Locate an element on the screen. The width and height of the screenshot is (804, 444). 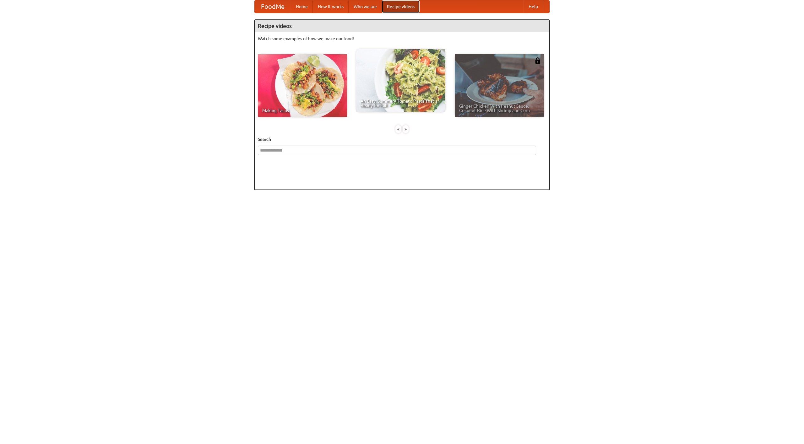
span: An Easy, Summery Tomato Pasta That's Ready for Fall is located at coordinates (401, 103).